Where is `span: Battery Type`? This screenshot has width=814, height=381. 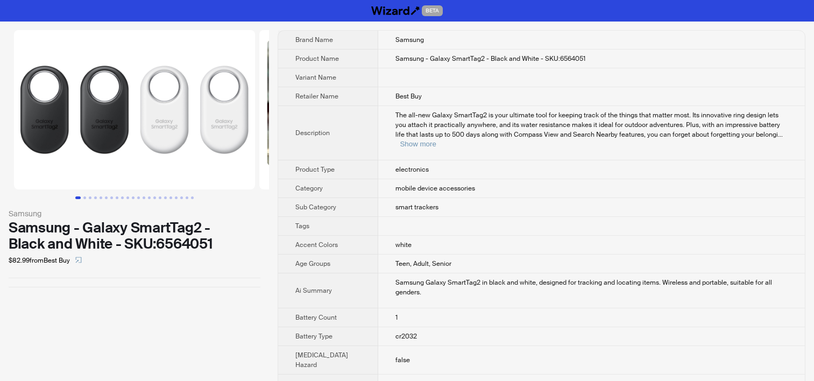 span: Battery Type is located at coordinates (314, 336).